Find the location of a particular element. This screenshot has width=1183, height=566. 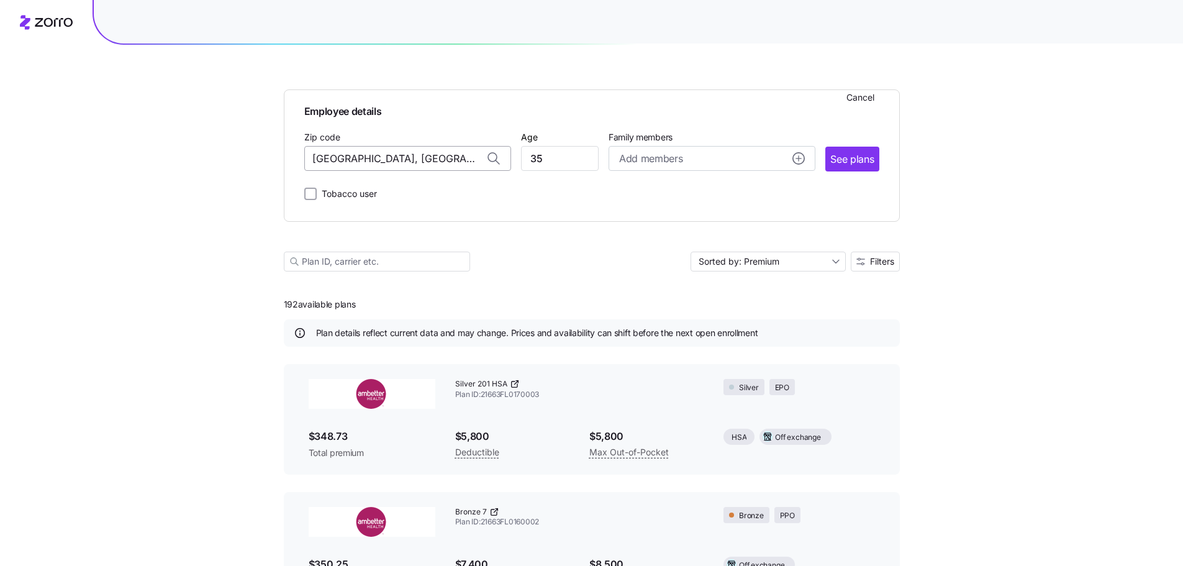

button: See plans is located at coordinates (852, 159).